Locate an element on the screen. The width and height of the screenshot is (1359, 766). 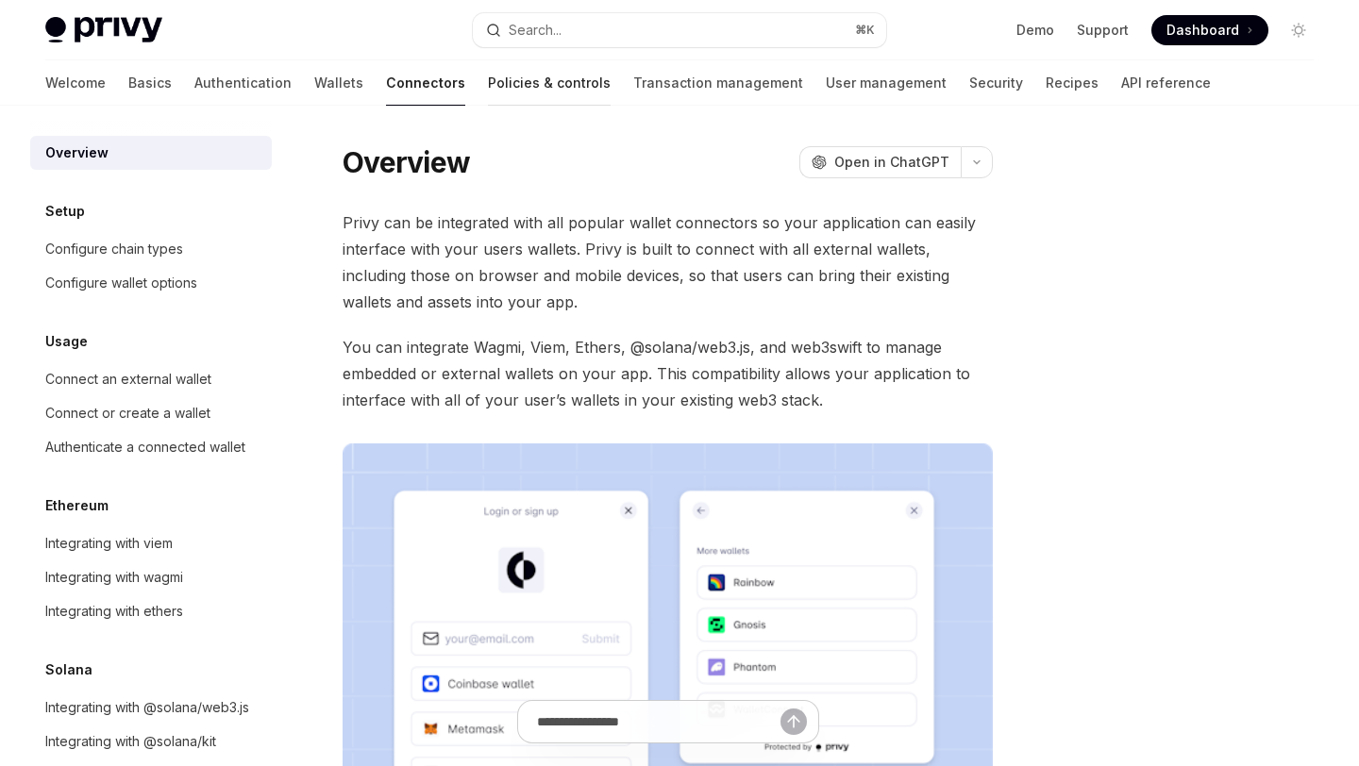
a: Configure chain types is located at coordinates (151, 249).